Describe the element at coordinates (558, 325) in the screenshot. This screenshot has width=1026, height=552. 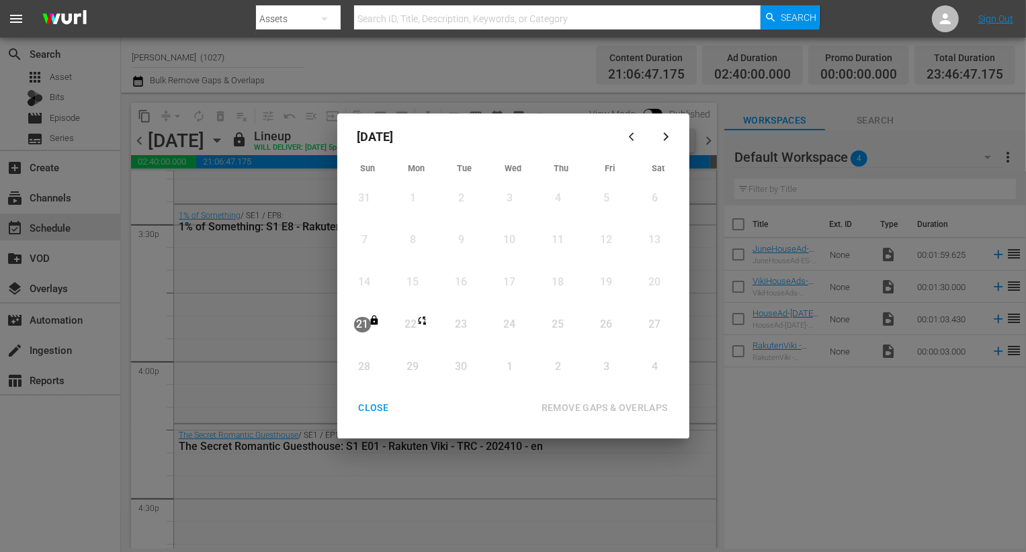
I see `div: 25` at that location.